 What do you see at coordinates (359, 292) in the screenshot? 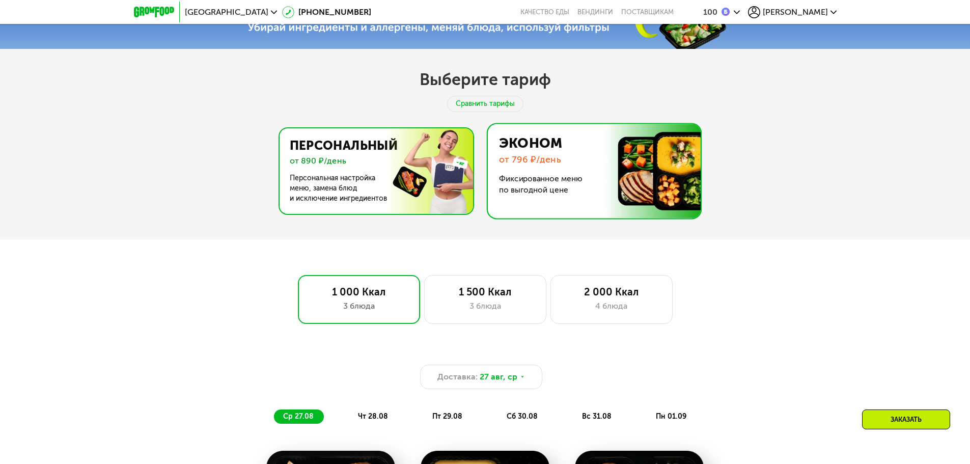
I see `div: 1 000 Ккал` at bounding box center [359, 292].